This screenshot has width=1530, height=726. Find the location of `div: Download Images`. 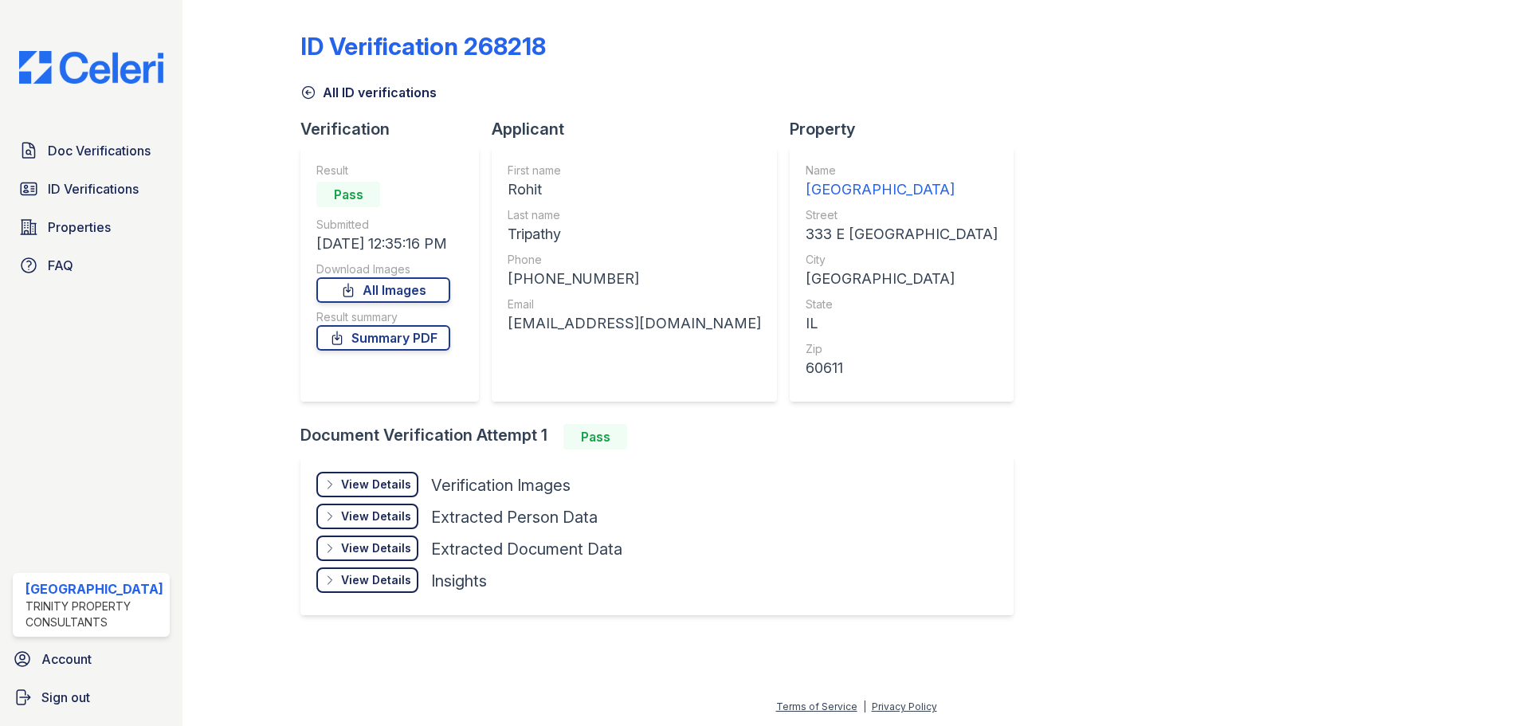

div: Download Images is located at coordinates (383, 269).